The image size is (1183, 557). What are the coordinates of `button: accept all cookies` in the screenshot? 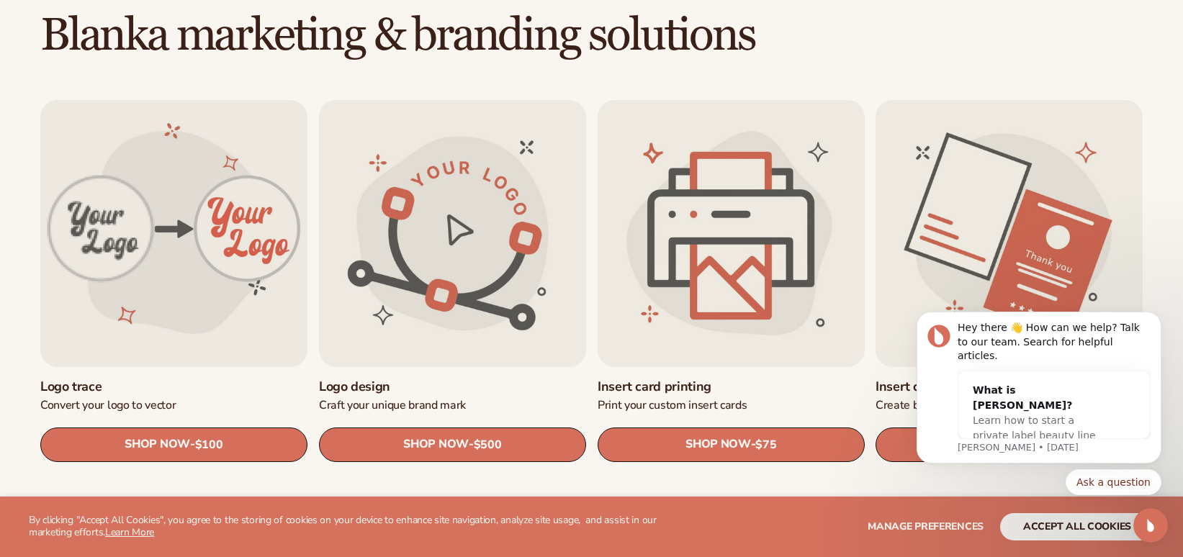 It's located at (1077, 527).